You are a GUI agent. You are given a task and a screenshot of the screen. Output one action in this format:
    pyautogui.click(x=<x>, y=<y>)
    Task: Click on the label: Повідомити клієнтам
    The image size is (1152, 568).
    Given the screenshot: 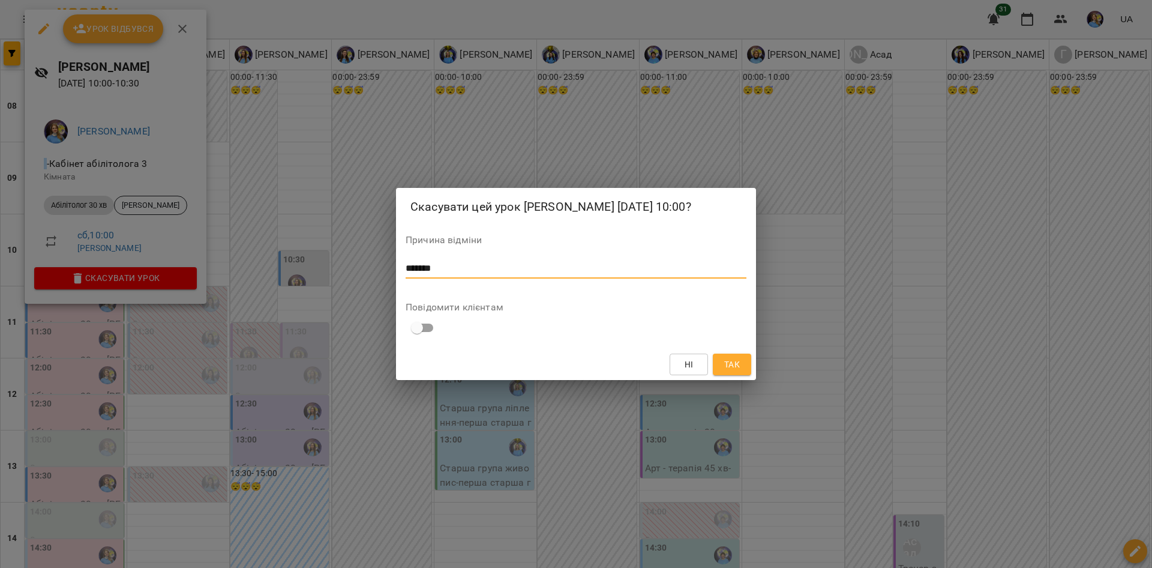 What is the action you would take?
    pyautogui.click(x=576, y=307)
    